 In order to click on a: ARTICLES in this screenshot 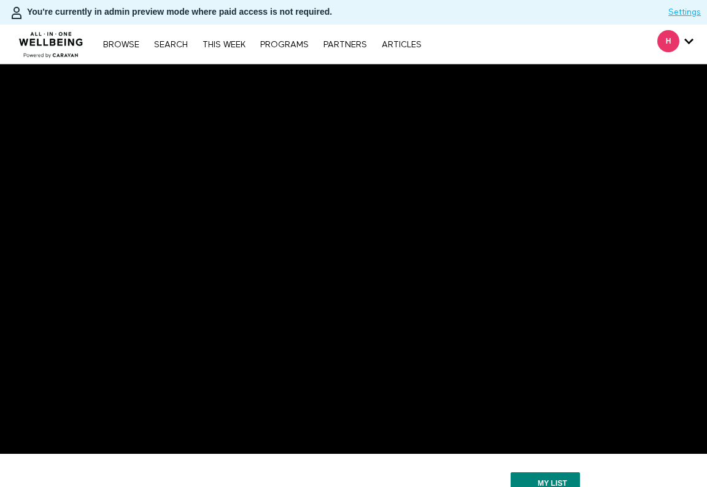, I will do `click(402, 45)`.